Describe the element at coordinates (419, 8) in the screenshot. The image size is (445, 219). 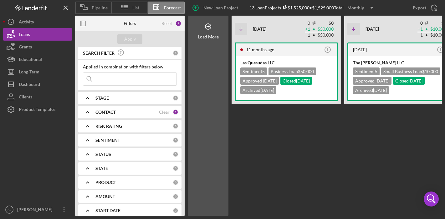
I see `div: Export` at that location.